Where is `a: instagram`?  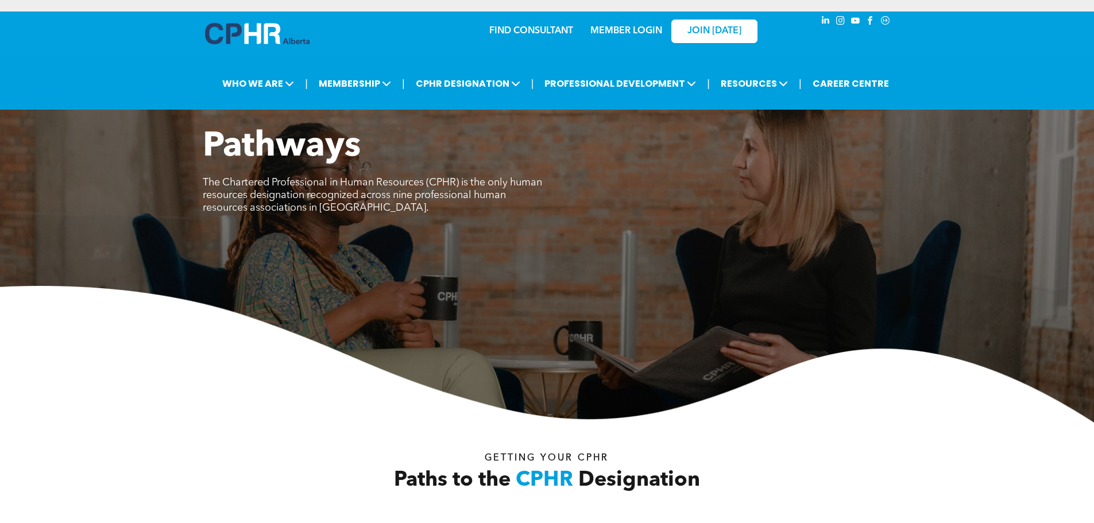 a: instagram is located at coordinates (841, 22).